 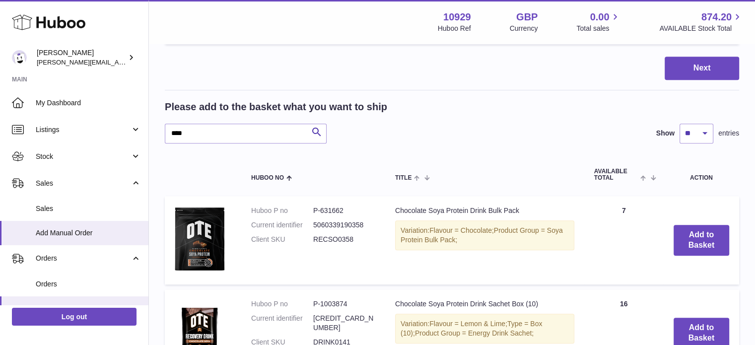 What do you see at coordinates (454, 28) in the screenshot?
I see `div: Huboo Ref` at bounding box center [454, 28].